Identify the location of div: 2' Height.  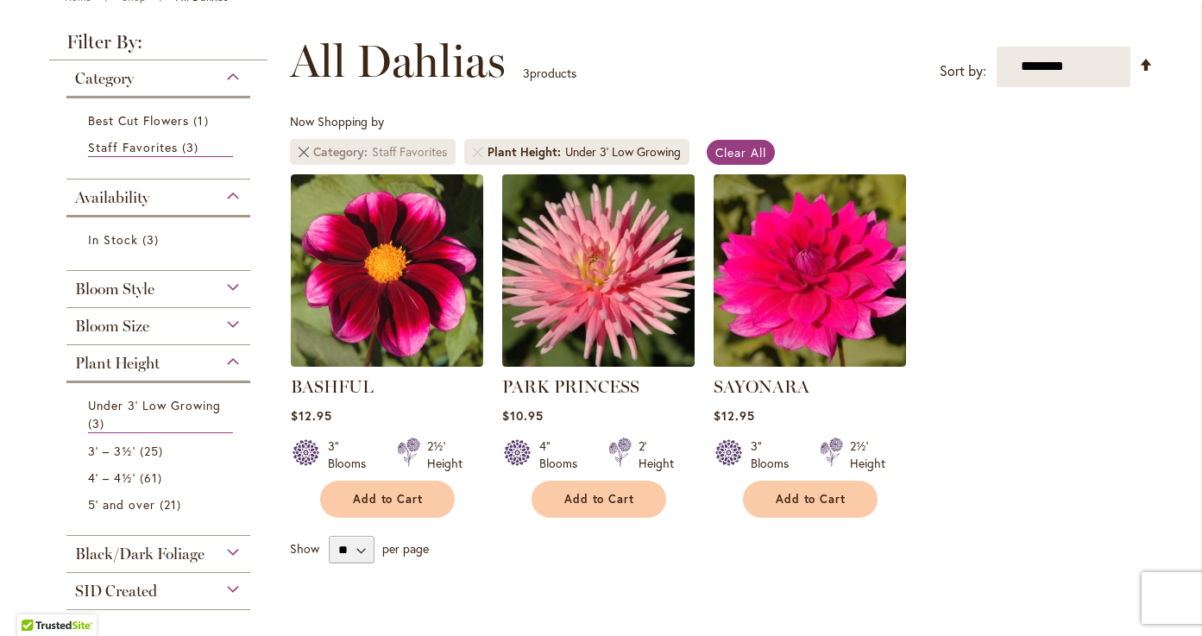
(656, 455).